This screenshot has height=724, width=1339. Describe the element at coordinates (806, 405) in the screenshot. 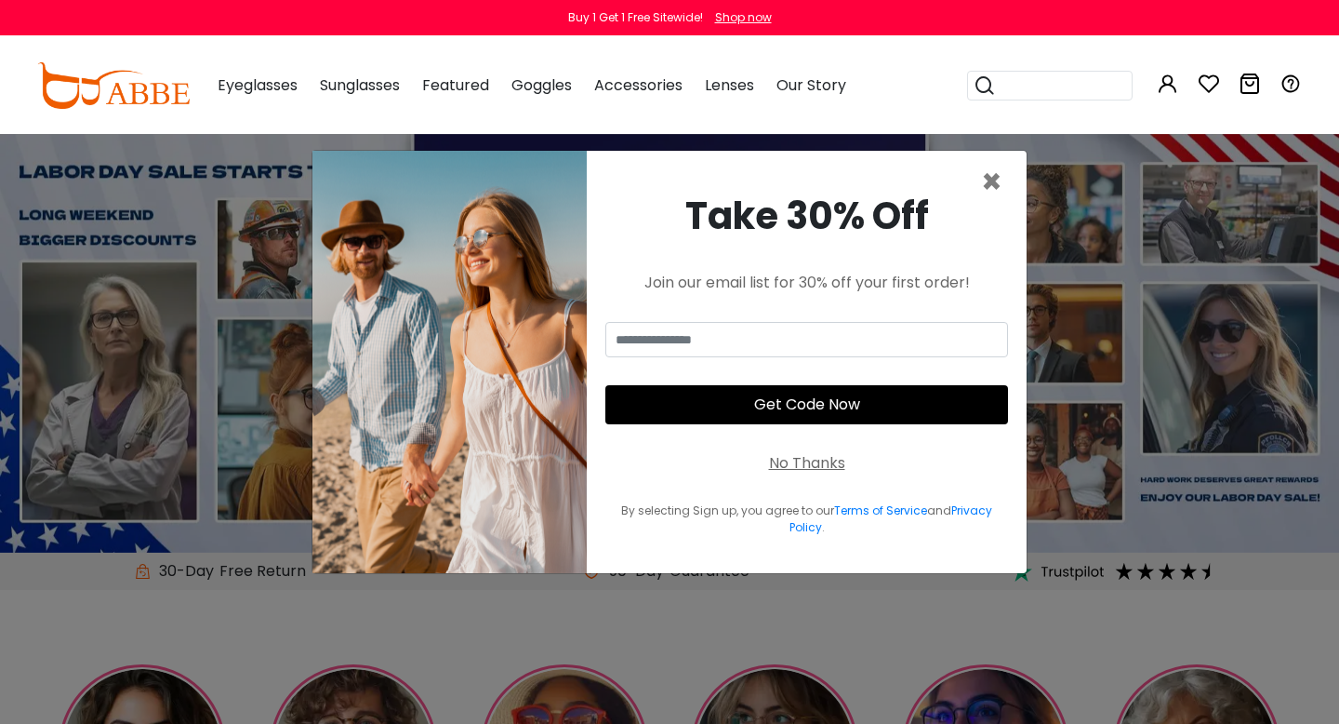

I see `button: Get Code Now` at that location.